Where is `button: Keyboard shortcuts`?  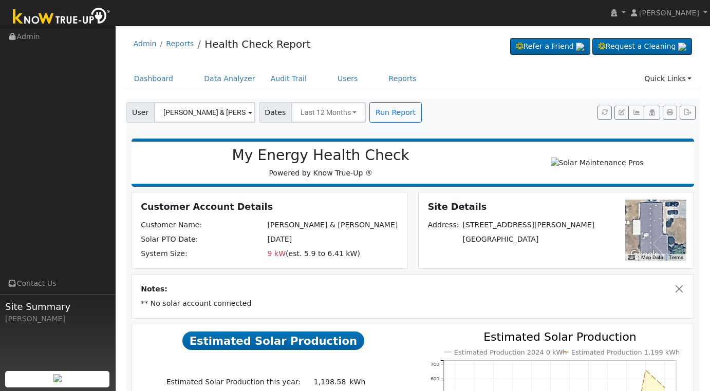
button: Keyboard shortcuts is located at coordinates (631, 258).